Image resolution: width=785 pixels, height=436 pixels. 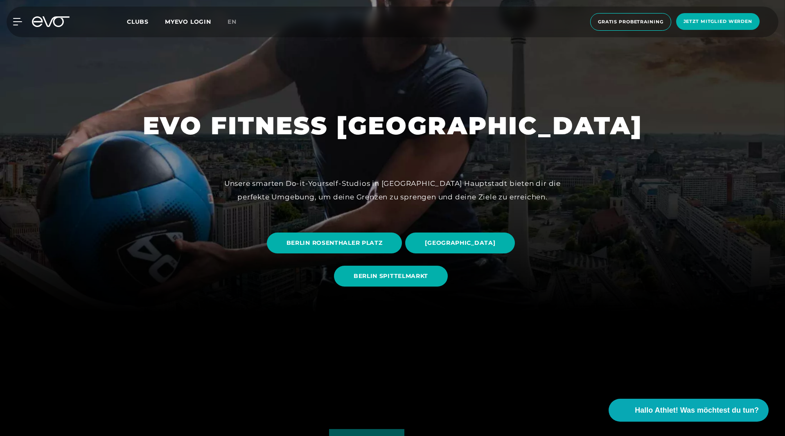 What do you see at coordinates (334, 243) in the screenshot?
I see `span: BERLIN ROSENTHALER PLATZ` at bounding box center [334, 243].